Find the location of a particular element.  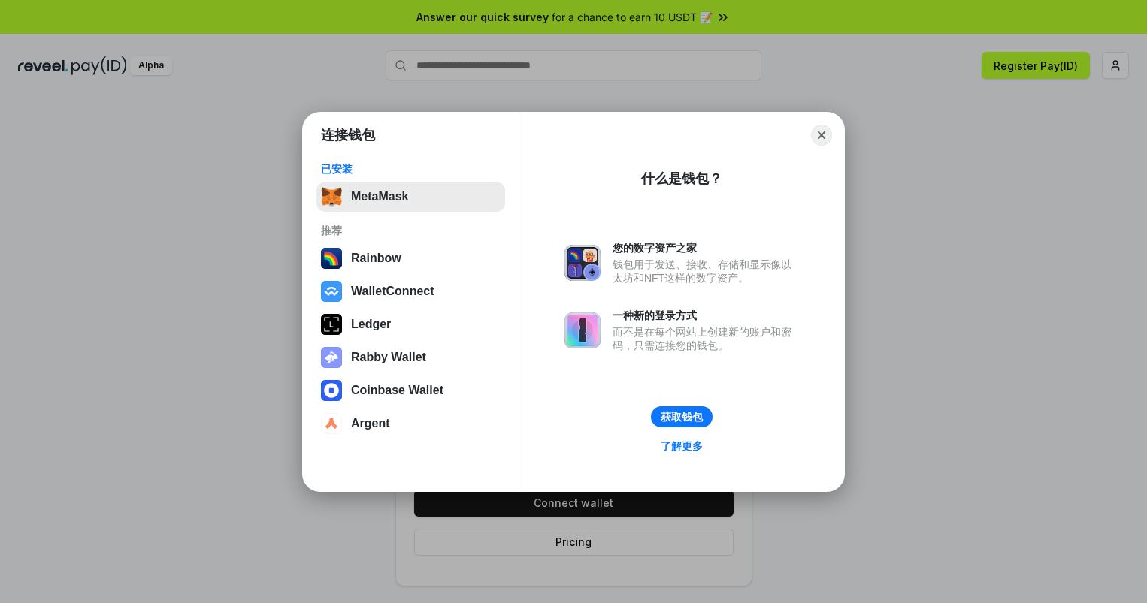

div: Rainbow is located at coordinates (376, 258).